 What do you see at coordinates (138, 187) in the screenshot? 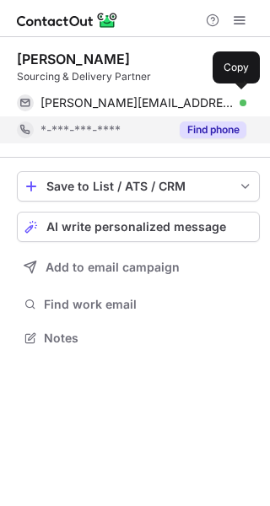
I see `button: save-profile-one-click` at bounding box center [138, 187].